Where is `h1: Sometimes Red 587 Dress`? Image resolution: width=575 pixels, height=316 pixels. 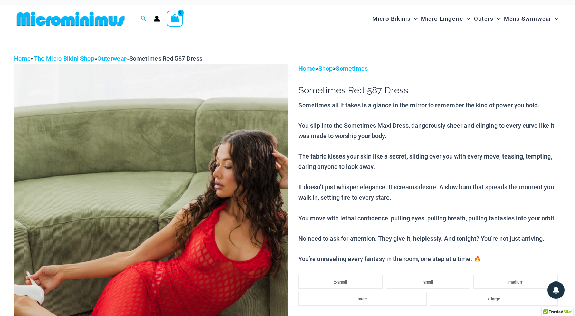 h1: Sometimes Red 587 Dress is located at coordinates (430, 90).